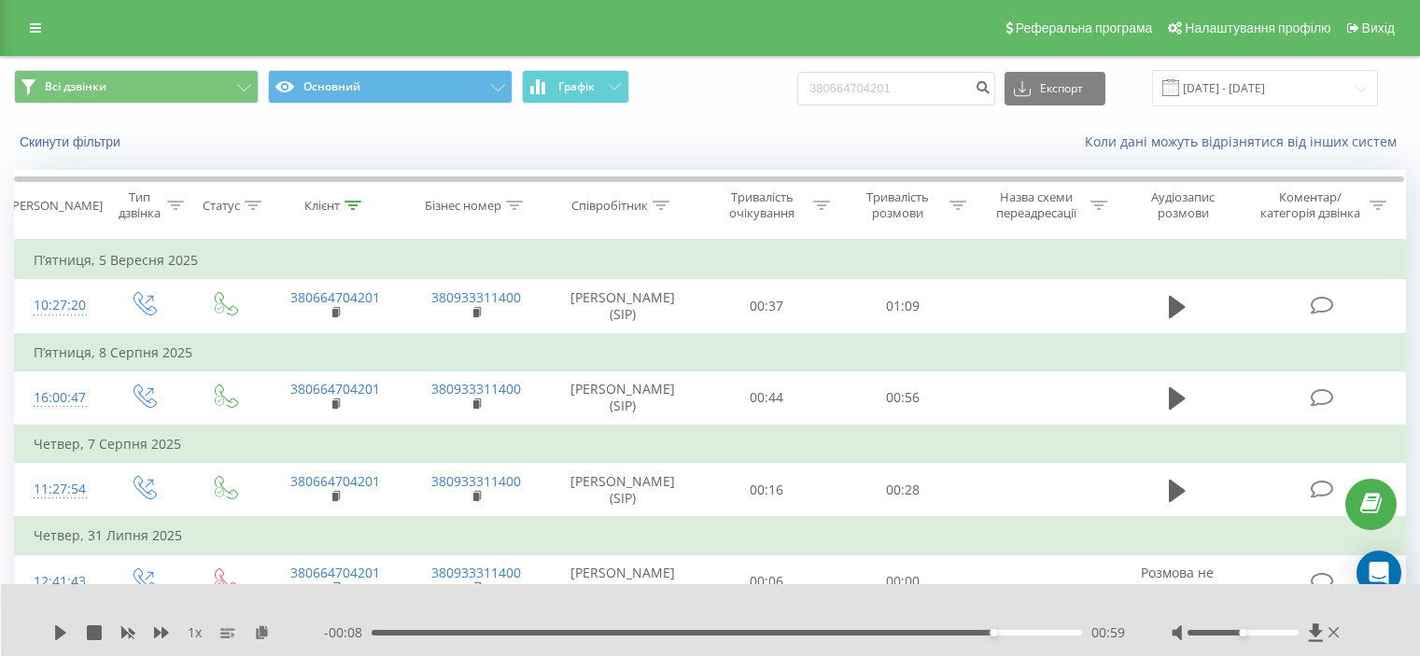 The height and width of the screenshot is (656, 1420). Describe the element at coordinates (1084, 28) in the screenshot. I see `span: Реферальна програма` at that location.